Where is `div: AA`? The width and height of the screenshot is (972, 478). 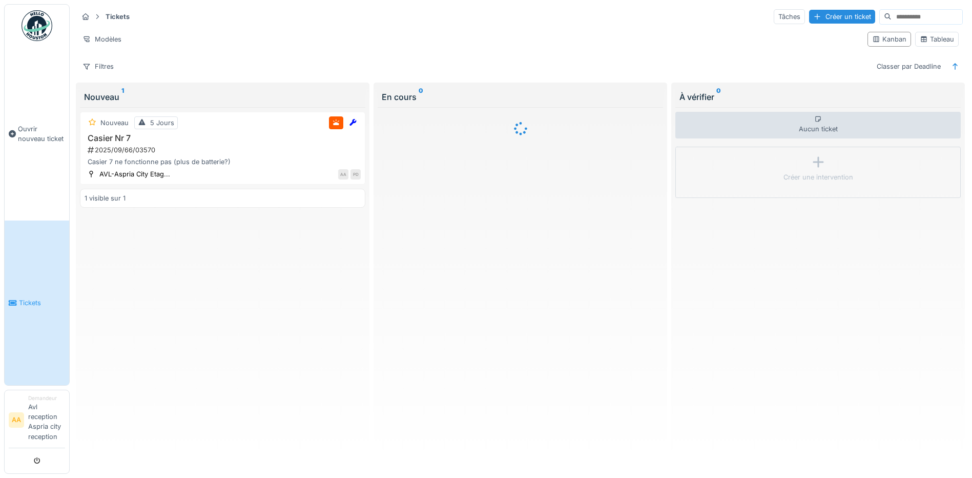 div: AA is located at coordinates (343, 174).